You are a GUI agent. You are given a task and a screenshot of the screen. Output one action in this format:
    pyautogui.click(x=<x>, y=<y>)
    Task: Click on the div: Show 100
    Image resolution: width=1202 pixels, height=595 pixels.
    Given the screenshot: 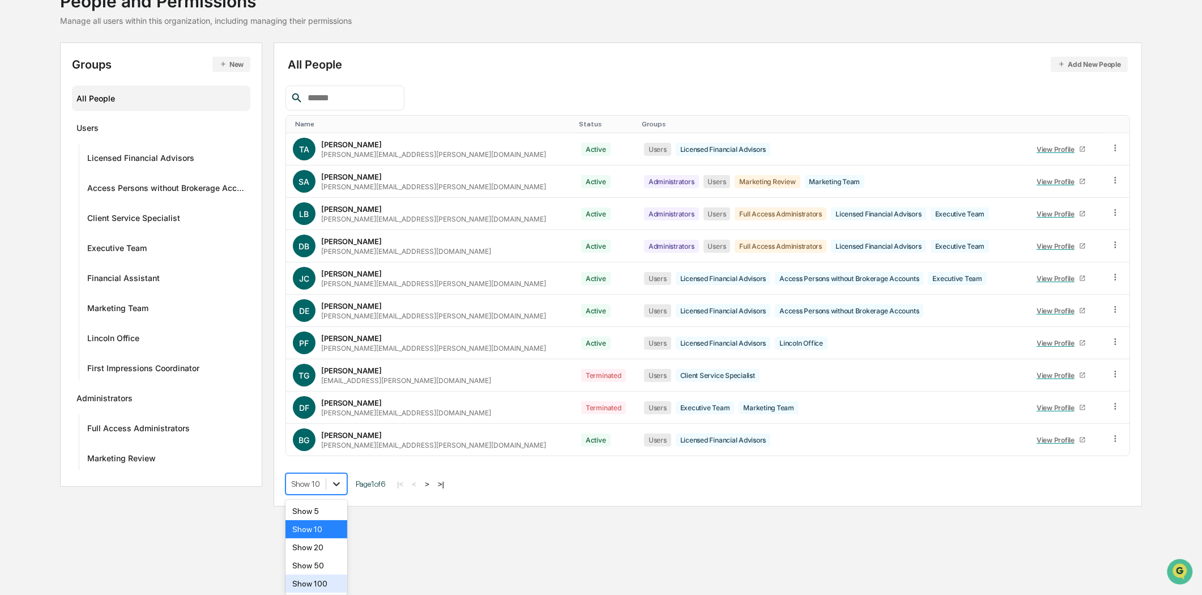 What is the action you would take?
    pyautogui.click(x=316, y=584)
    